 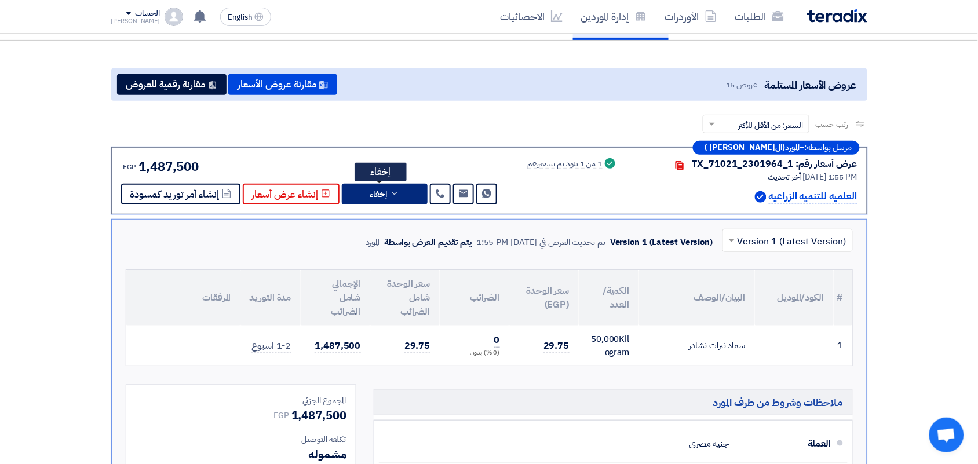 I want to click on span: السعر: من الأقل للأكثر, so click(x=770, y=125).